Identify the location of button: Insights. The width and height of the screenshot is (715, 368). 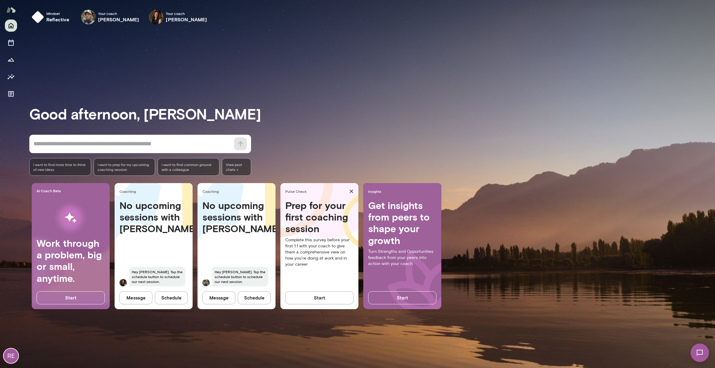
(11, 77).